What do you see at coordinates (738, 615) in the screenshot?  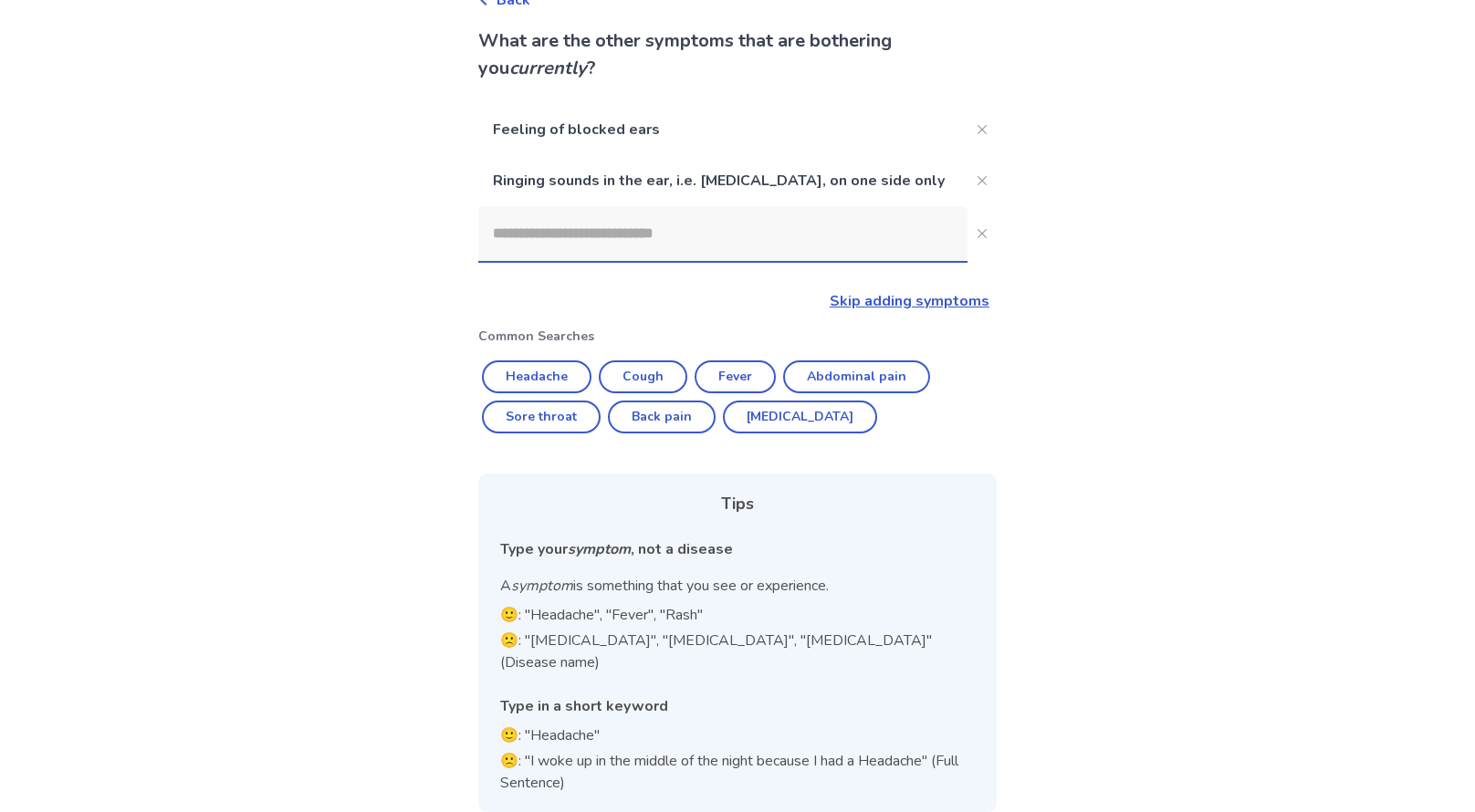 I see `p: 🙂: "Headache", "Fever", "Rash"` at bounding box center [738, 615].